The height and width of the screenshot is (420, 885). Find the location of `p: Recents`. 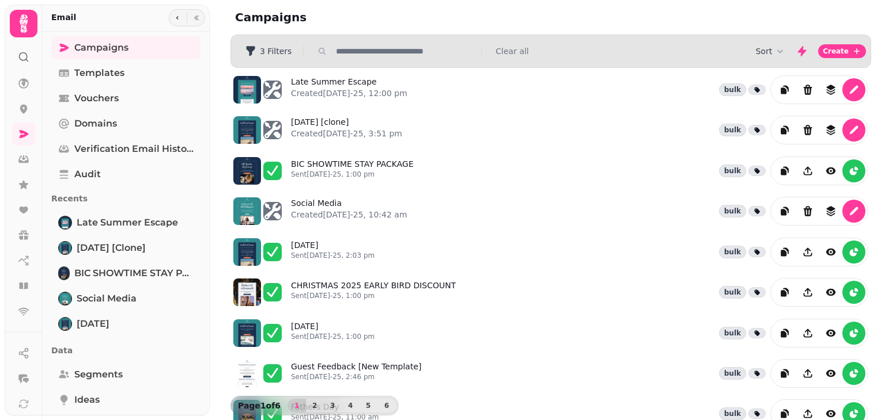

p: Recents is located at coordinates (126, 199).